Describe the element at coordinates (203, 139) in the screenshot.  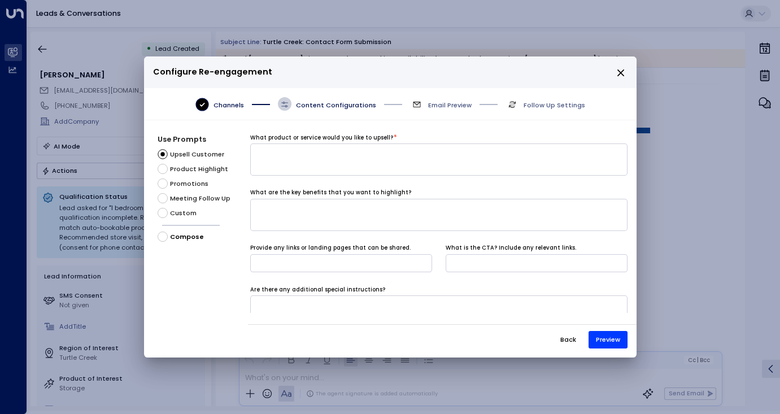
I see `h4: Use Prompts` at that location.